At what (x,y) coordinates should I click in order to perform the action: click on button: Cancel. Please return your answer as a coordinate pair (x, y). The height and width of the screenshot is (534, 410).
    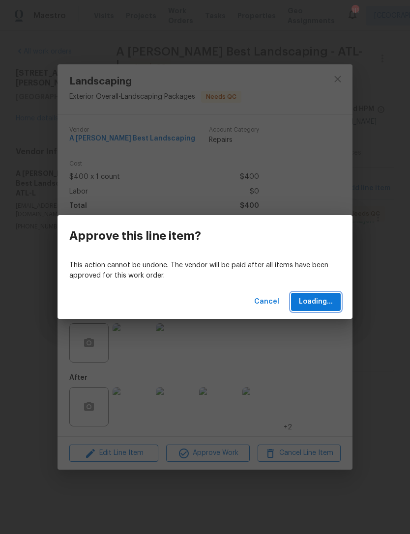
    Looking at the image, I should click on (266, 302).